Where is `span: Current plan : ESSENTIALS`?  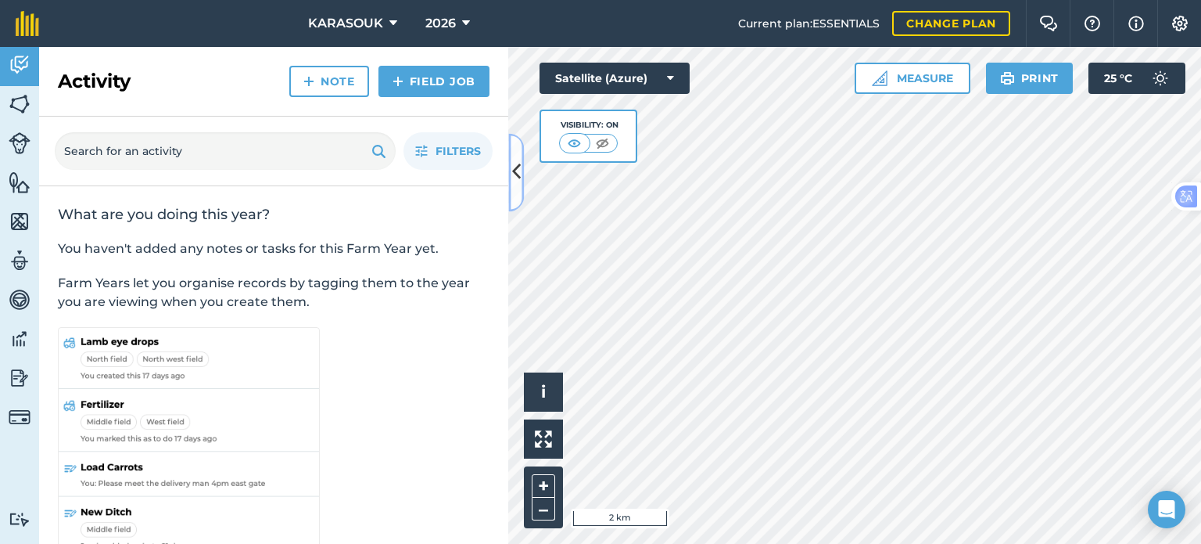
span: Current plan : ESSENTIALS is located at coordinates (809, 23).